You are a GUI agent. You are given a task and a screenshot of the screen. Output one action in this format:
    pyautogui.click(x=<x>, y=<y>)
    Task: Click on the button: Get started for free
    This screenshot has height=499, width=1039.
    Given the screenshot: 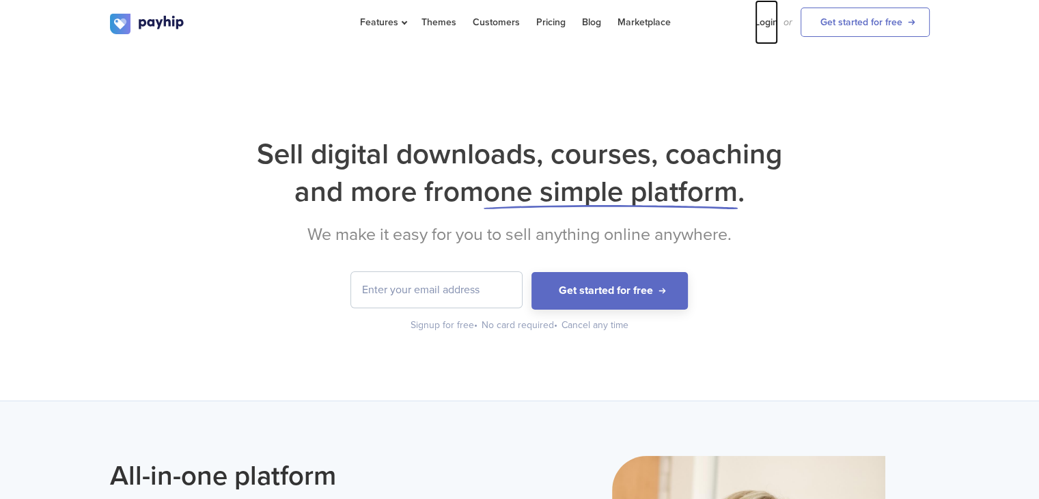 What is the action you would take?
    pyautogui.click(x=609, y=290)
    